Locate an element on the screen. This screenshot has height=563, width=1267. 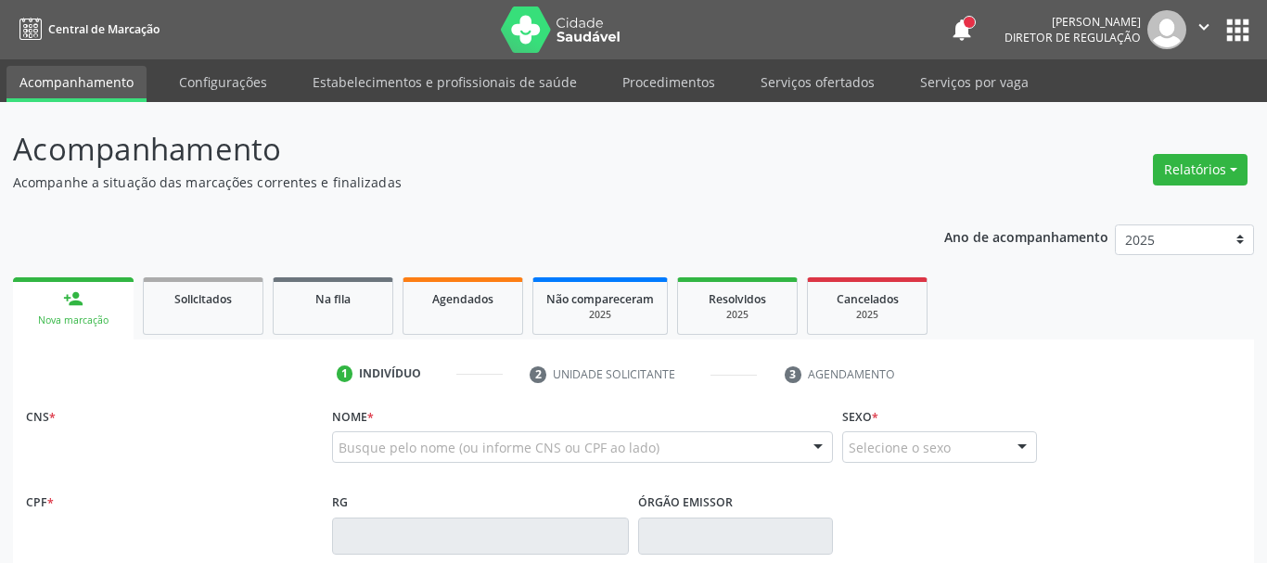
button: notifications is located at coordinates (962, 30).